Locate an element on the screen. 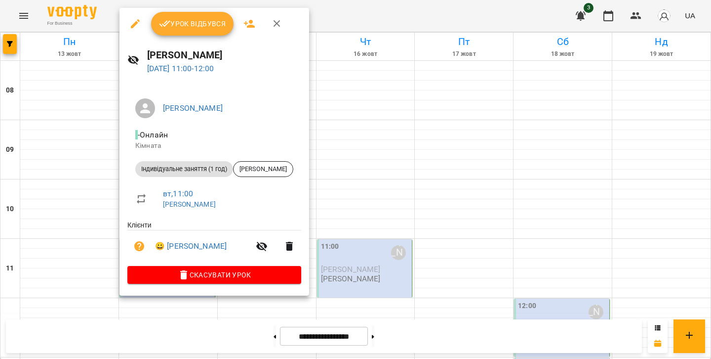 The image size is (711, 359). span: Скасувати Урок is located at coordinates (214, 275).